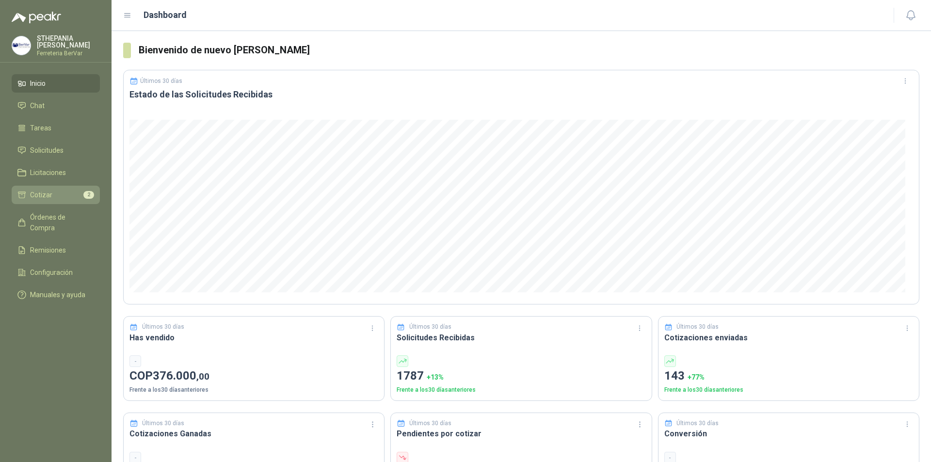 This screenshot has height=462, width=931. Describe the element at coordinates (696, 377) in the screenshot. I see `span: + 77 %` at that location.